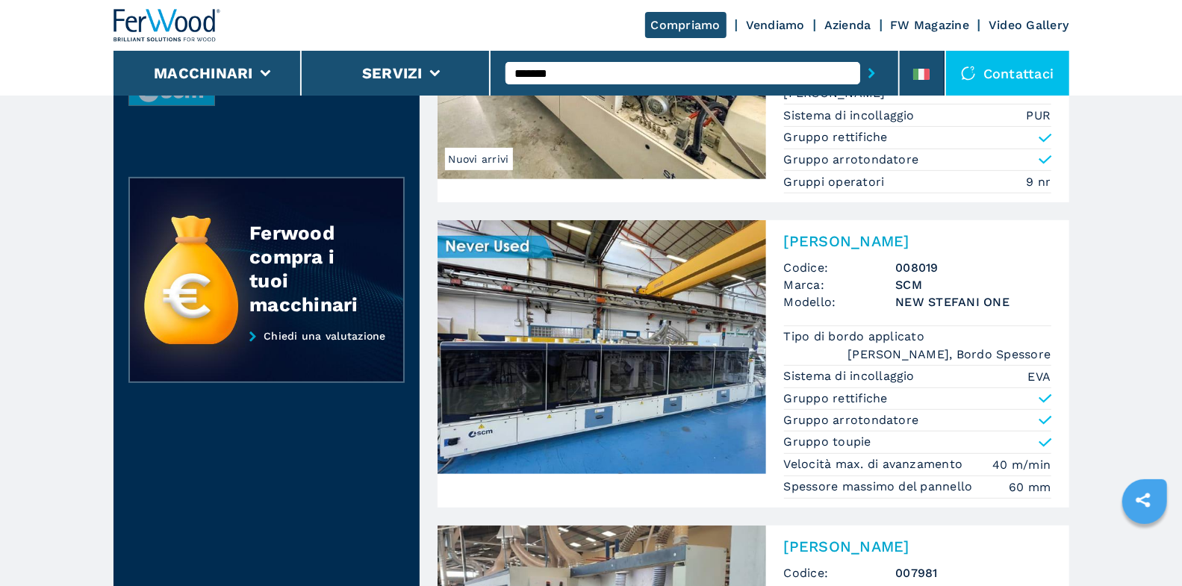 The width and height of the screenshot is (1182, 586). What do you see at coordinates (840, 302) in the screenshot?
I see `span: Modello:` at bounding box center [840, 302].